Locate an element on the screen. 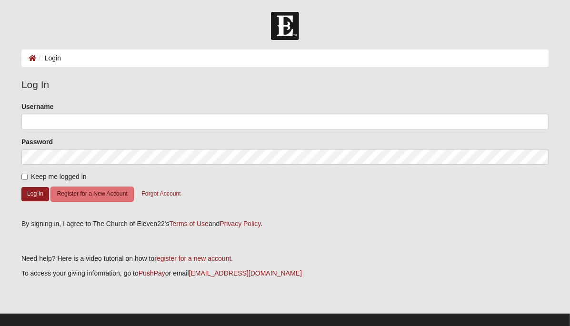 The width and height of the screenshot is (570, 326). p: To access your giving information, go to or email is located at coordinates (285, 273).